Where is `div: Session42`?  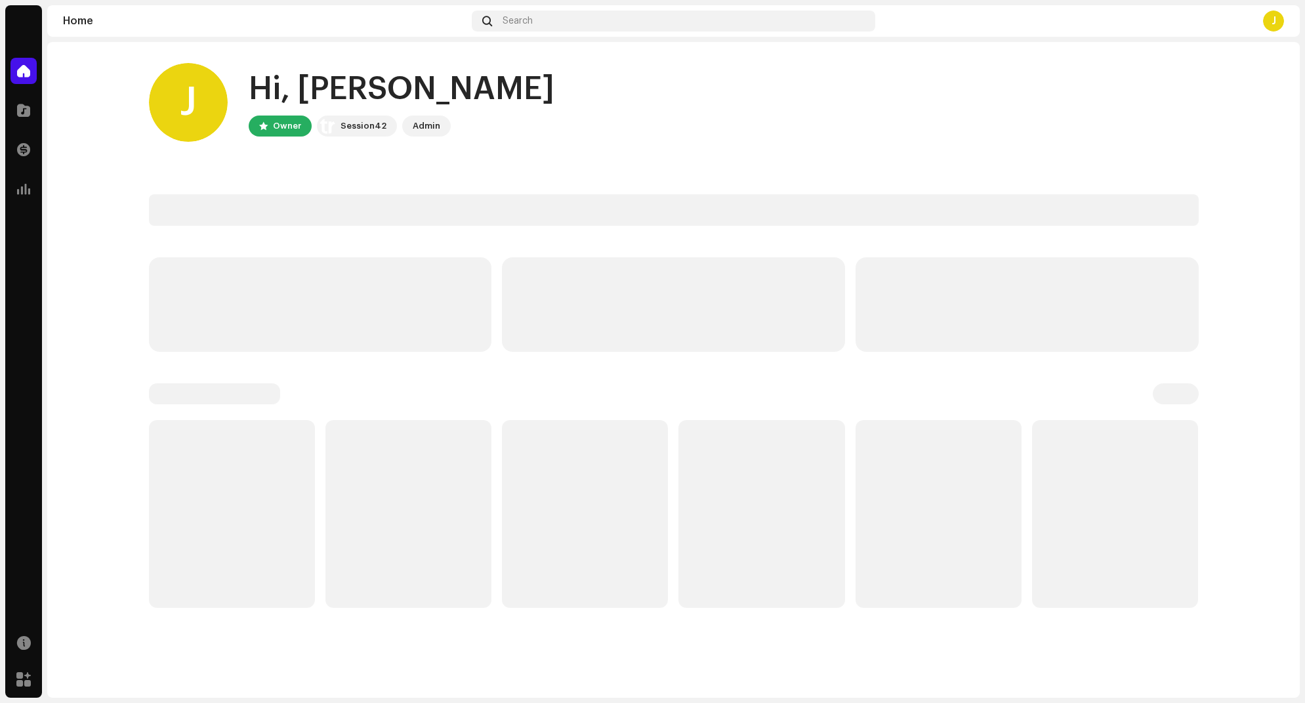
div: Session42 is located at coordinates (363, 126).